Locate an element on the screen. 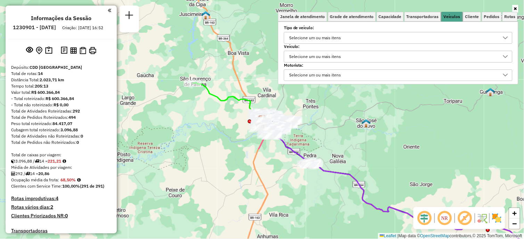  h4: Clientes Priorizados NR: is located at coordinates (61, 216).